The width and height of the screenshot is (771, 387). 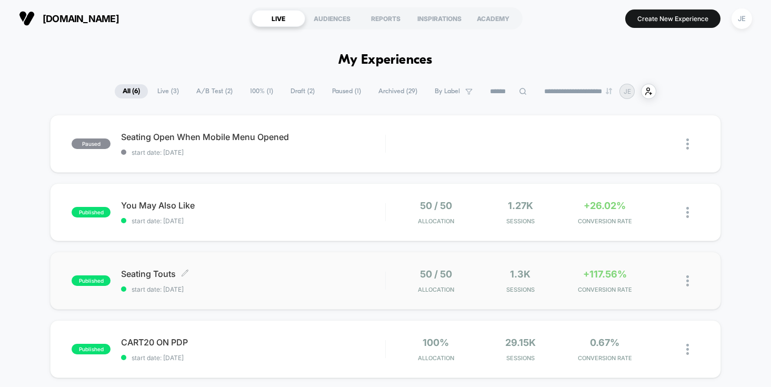 I want to click on span: 1.27k, so click(x=521, y=205).